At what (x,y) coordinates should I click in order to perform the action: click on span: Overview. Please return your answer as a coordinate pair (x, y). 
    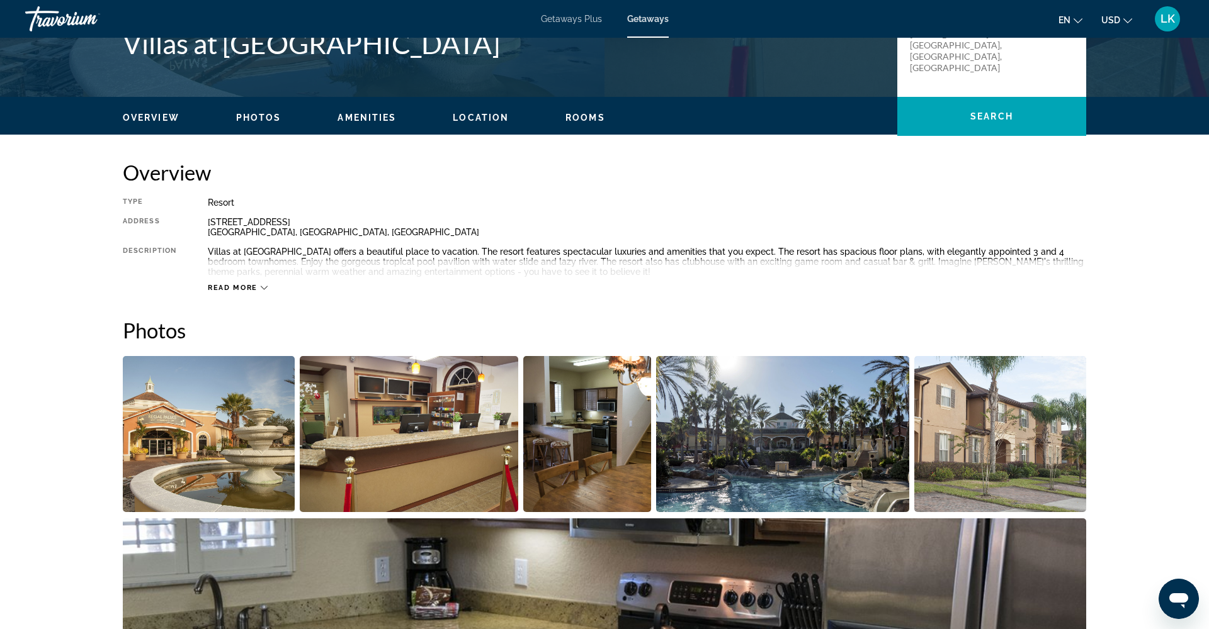
    Looking at the image, I should click on (151, 118).